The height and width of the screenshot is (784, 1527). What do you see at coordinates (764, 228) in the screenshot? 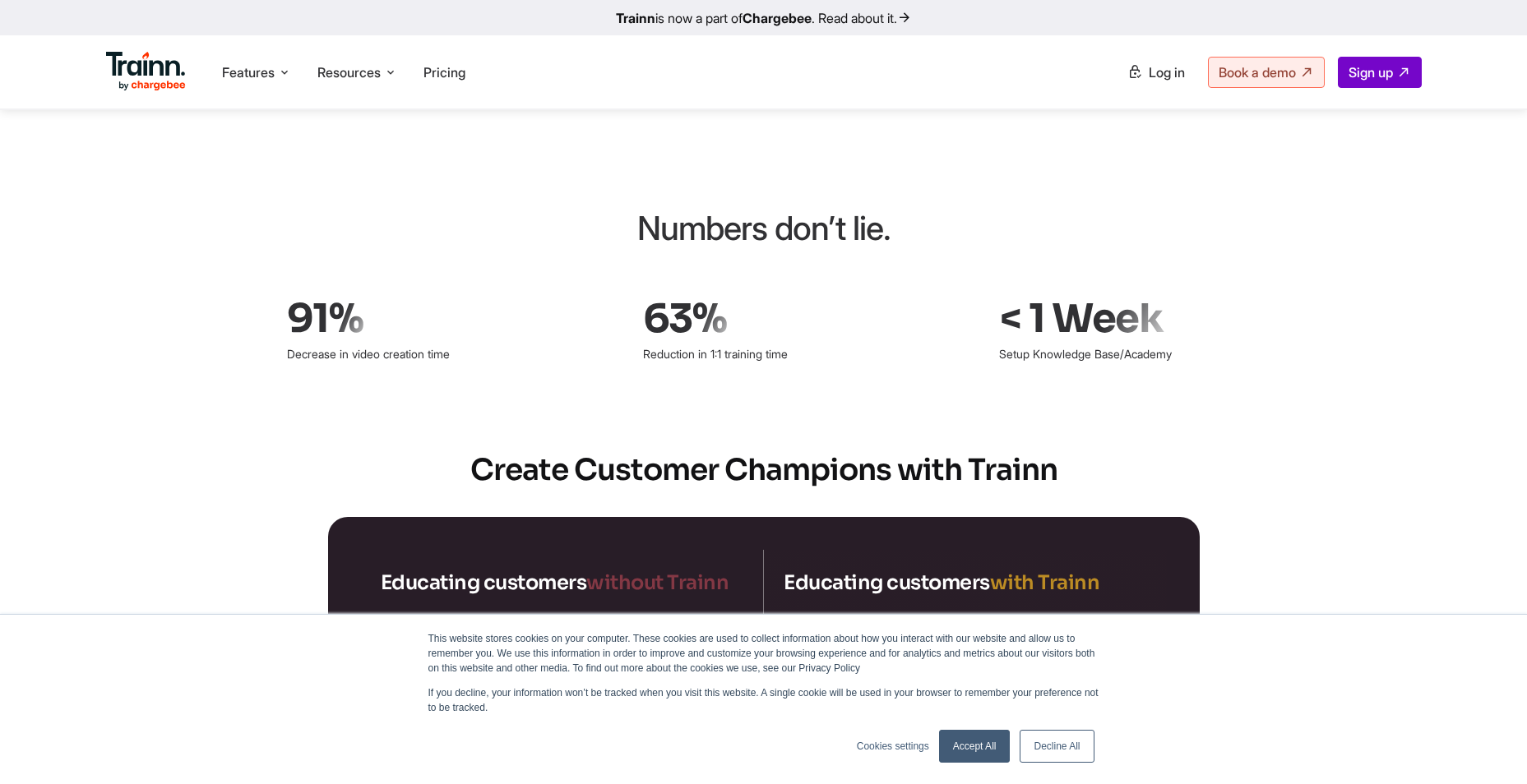
I see `div: Numbers don’t lie.` at bounding box center [764, 228].